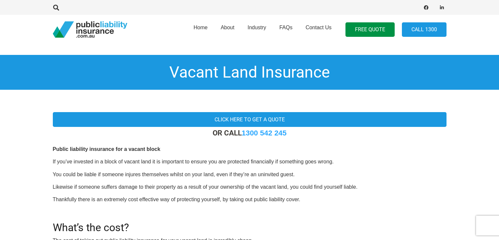 The width and height of the screenshot is (499, 240). I want to click on p: Thankfully there is an extremely cost effective way of protecting yourself, by taking out public ..., so click(250, 199).